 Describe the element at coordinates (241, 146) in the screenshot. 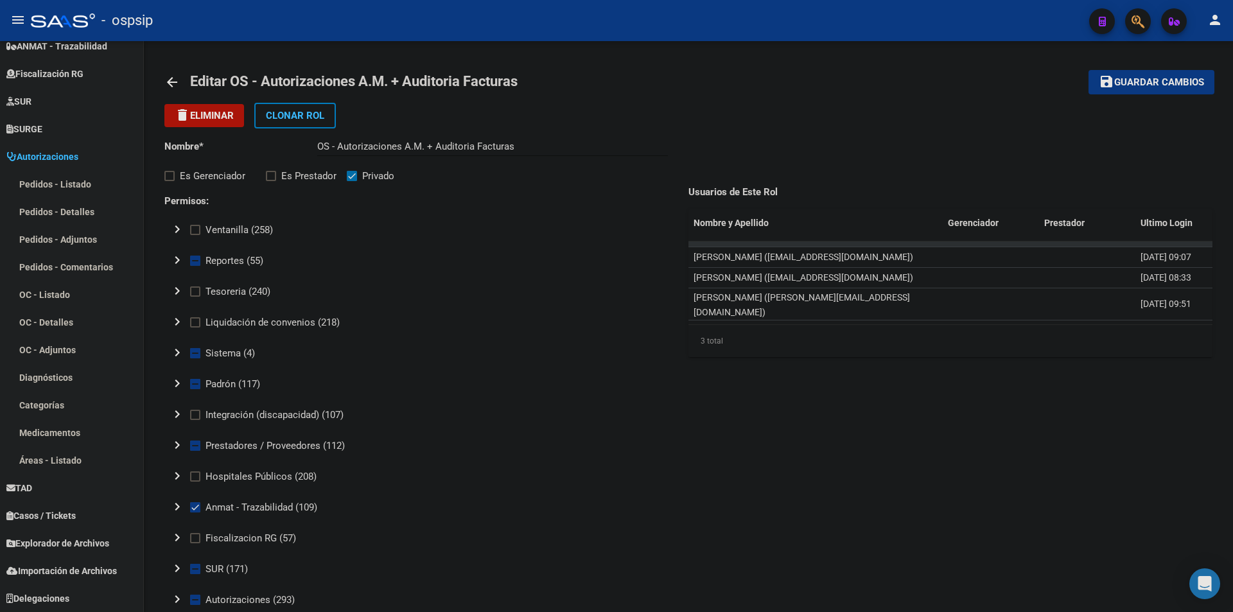

I see `p: Nombre` at that location.